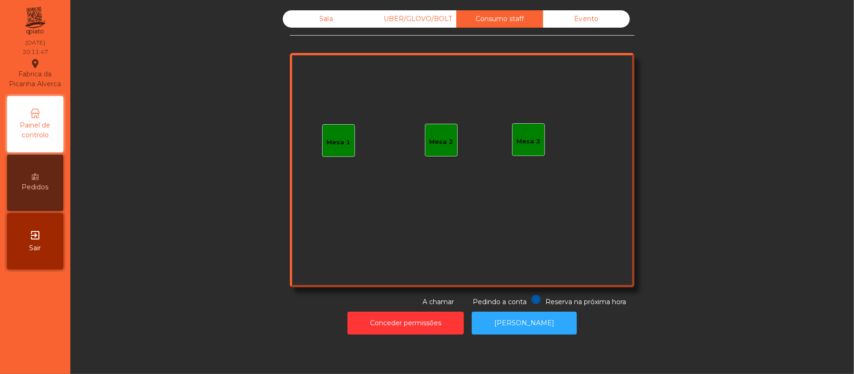  I want to click on div: Mesa 3, so click(529, 142).